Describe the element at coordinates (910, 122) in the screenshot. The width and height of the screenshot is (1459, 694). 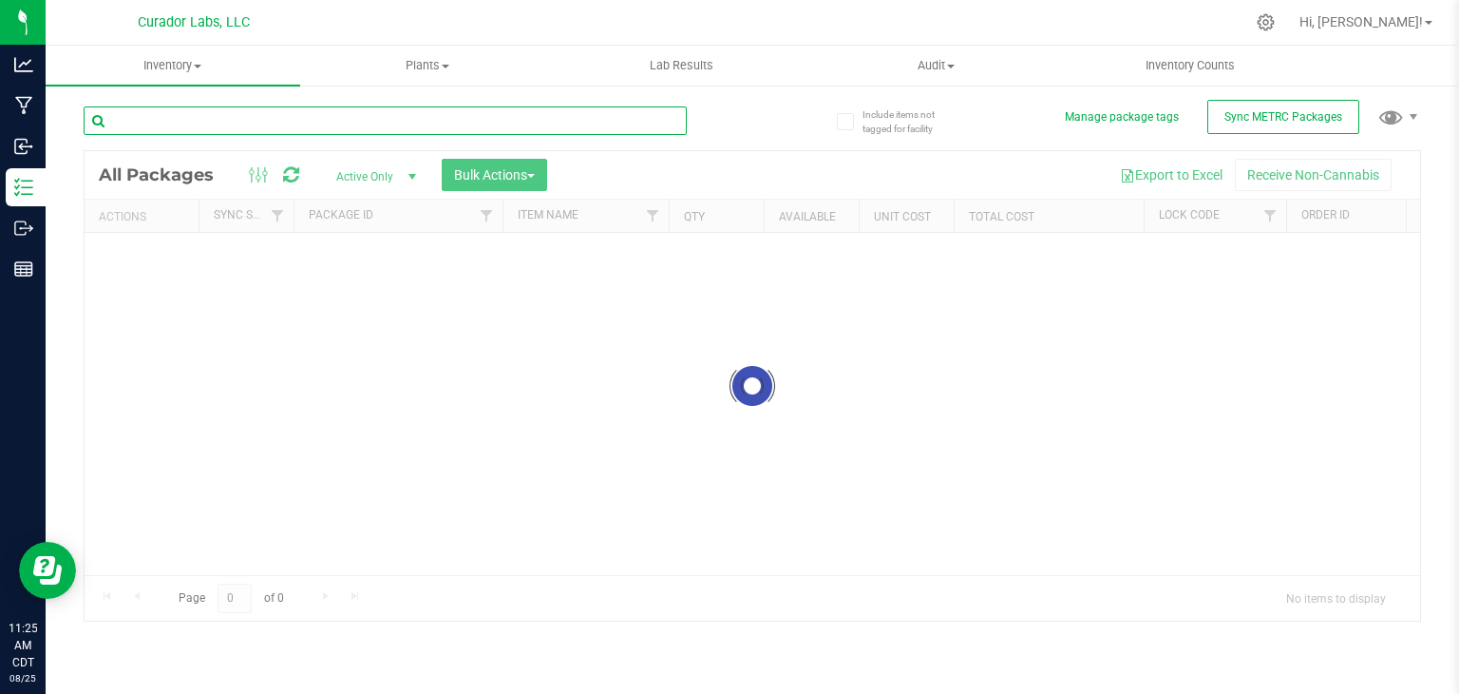
I see `span: Include items not tagged for facility` at that location.